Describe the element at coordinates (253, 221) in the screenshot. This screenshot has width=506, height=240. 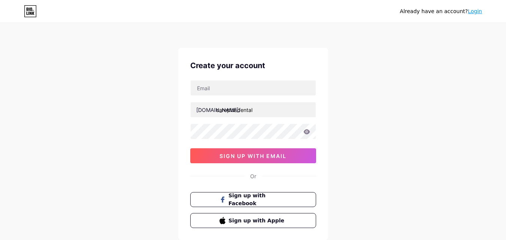
I see `button: Sign up with Apple` at that location.